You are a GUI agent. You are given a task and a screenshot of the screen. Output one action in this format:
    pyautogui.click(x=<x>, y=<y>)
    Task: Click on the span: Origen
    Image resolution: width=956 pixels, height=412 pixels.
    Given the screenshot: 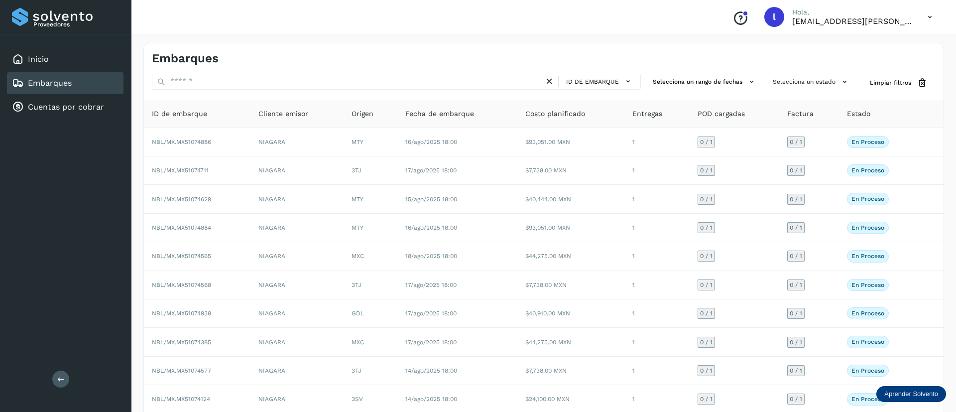 What is the action you would take?
    pyautogui.click(x=363, y=114)
    